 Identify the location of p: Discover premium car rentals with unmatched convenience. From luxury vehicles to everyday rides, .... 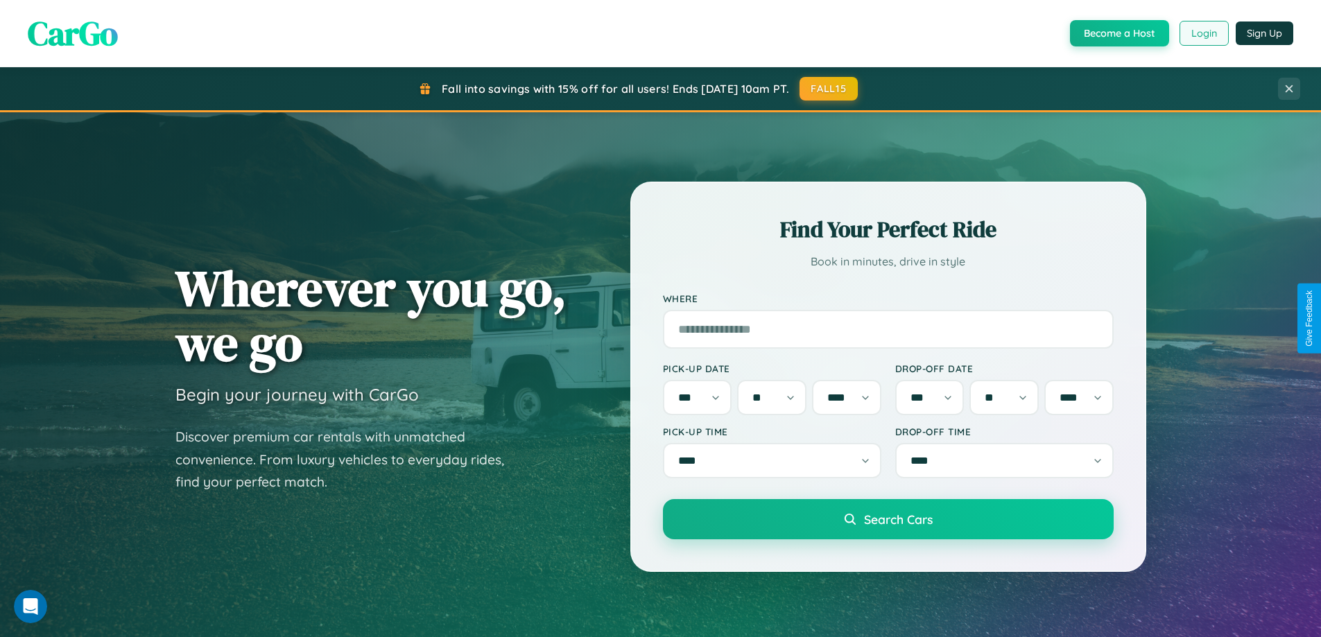
(349, 460).